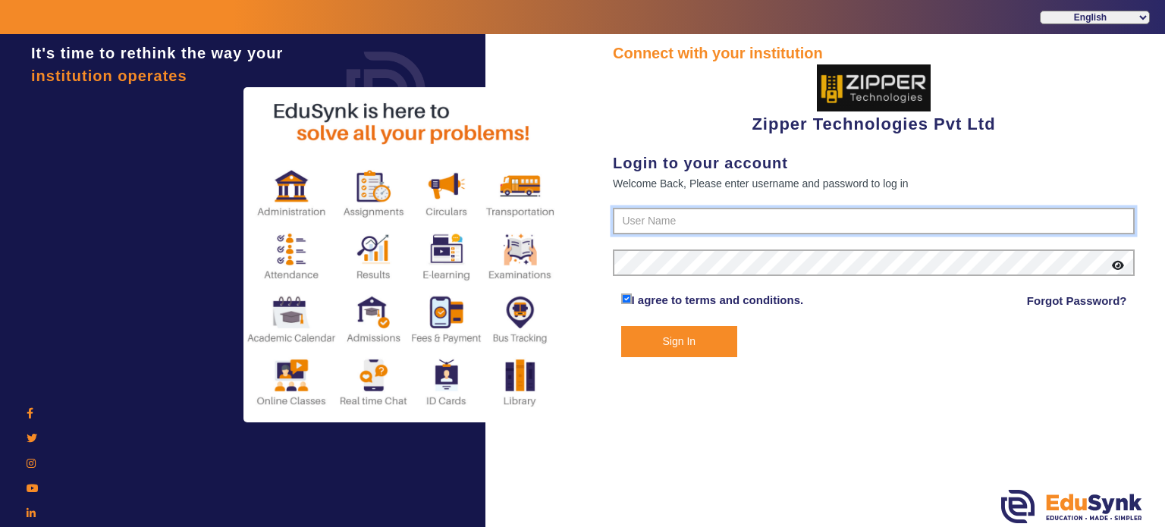 The image size is (1165, 527). I want to click on a: Forgot Password?, so click(1077, 301).